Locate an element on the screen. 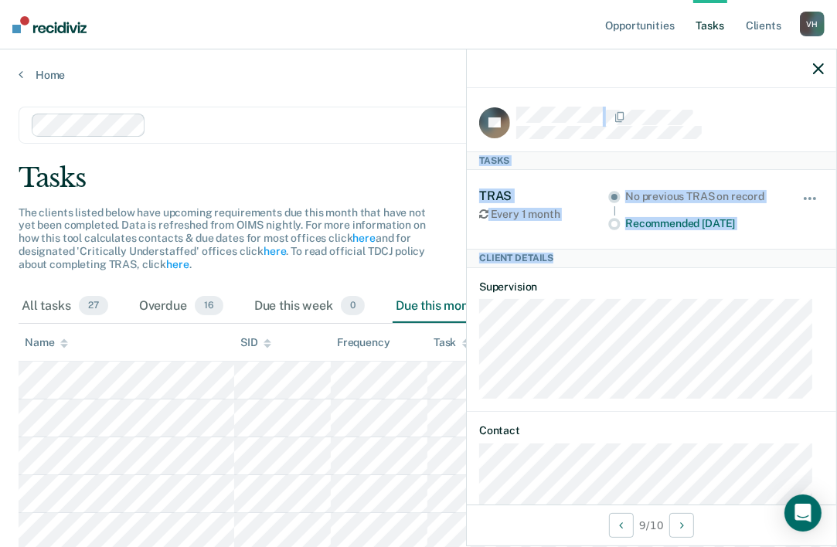  a: Home is located at coordinates (418, 75).